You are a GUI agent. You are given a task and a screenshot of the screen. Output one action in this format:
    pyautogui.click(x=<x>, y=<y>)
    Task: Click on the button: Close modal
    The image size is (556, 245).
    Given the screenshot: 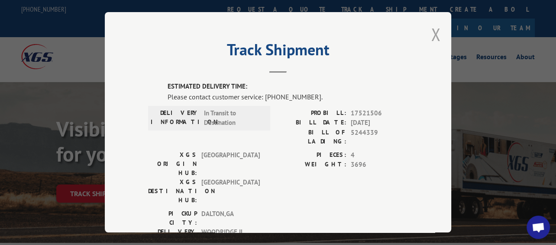 What is the action you would take?
    pyautogui.click(x=435, y=34)
    